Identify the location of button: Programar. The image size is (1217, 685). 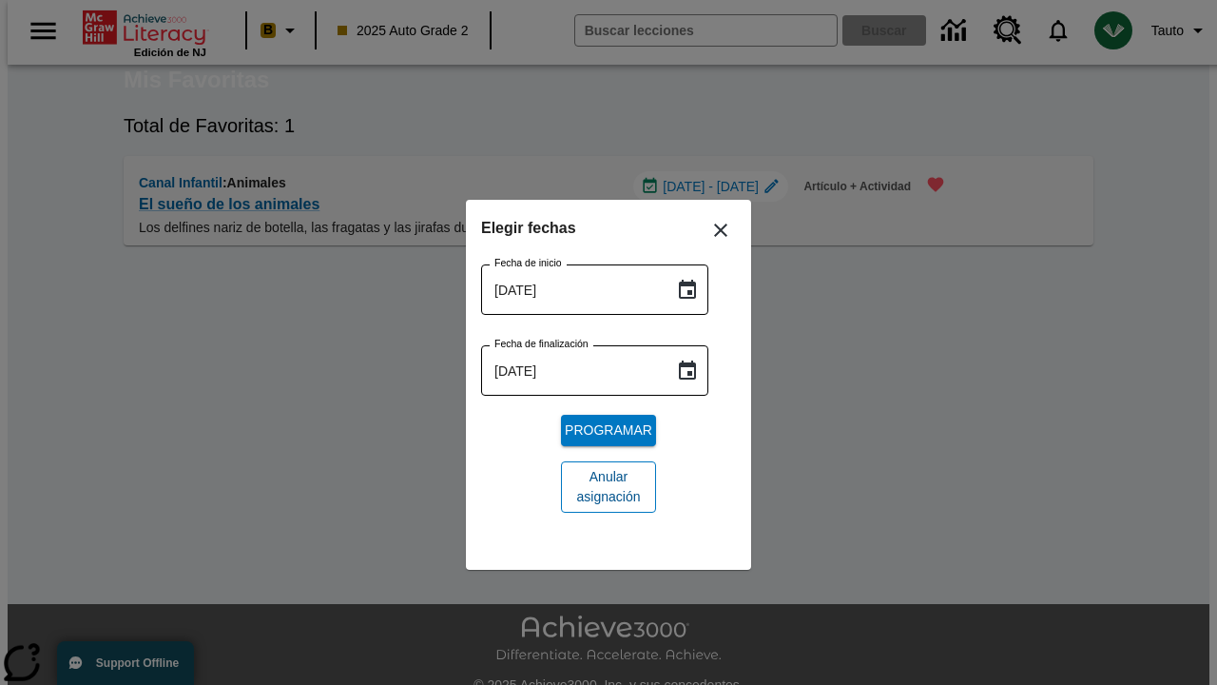
(608, 430).